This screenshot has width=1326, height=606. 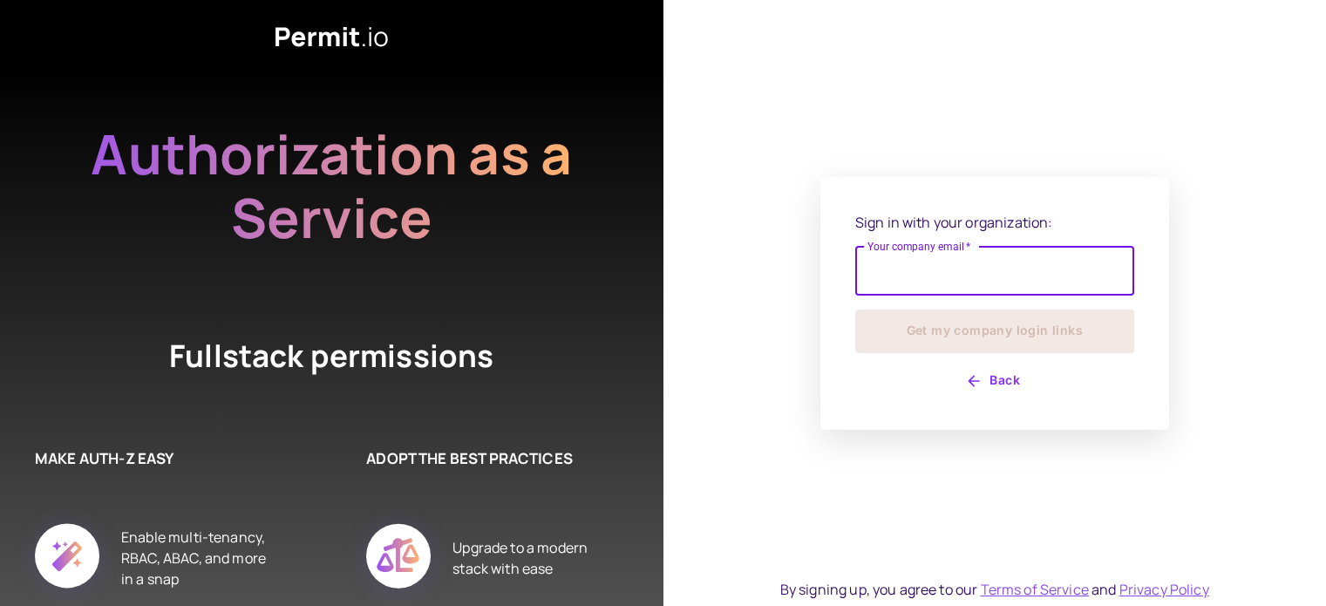 I want to click on a: Terms of Service, so click(x=1035, y=589).